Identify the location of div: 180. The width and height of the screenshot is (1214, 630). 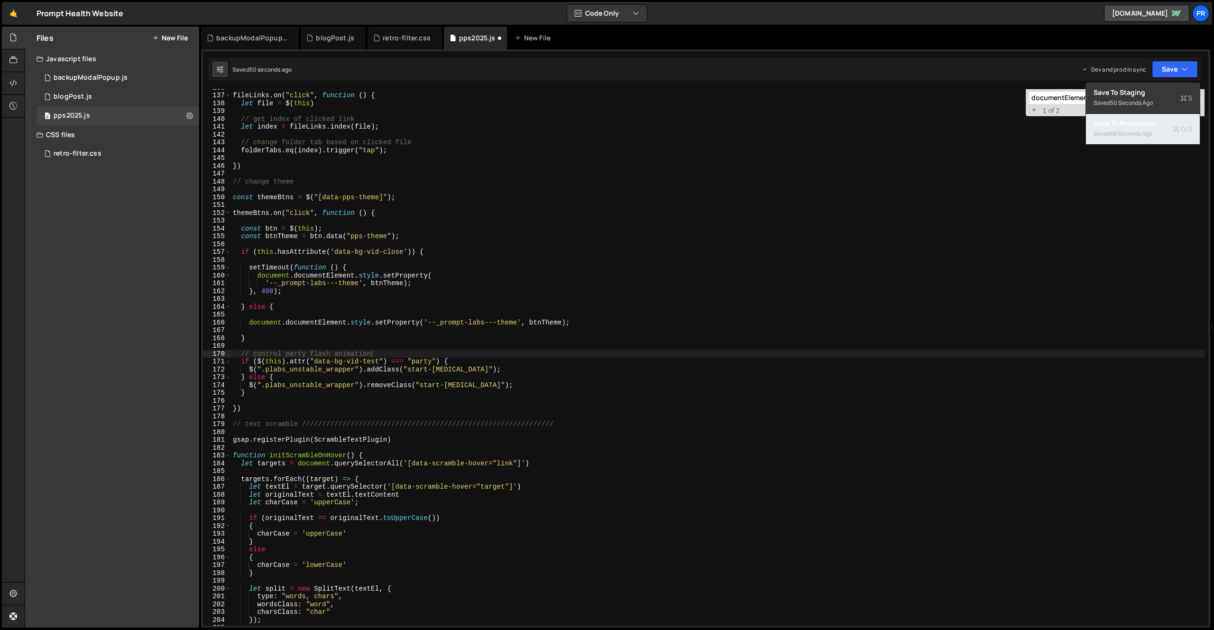
(217, 432).